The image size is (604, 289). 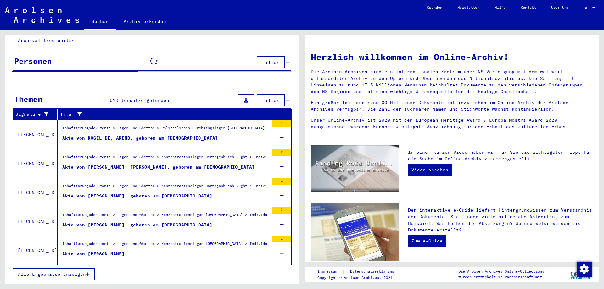 What do you see at coordinates (580, 274) in the screenshot?
I see `img: yv_logo.png` at bounding box center [580, 274].